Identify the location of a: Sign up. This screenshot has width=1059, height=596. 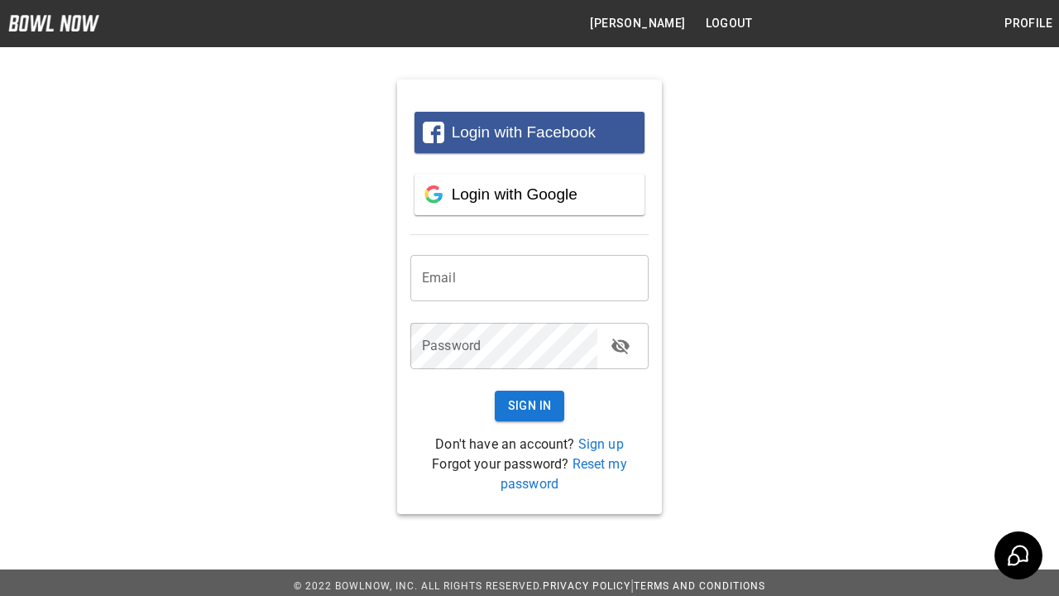
(601, 444).